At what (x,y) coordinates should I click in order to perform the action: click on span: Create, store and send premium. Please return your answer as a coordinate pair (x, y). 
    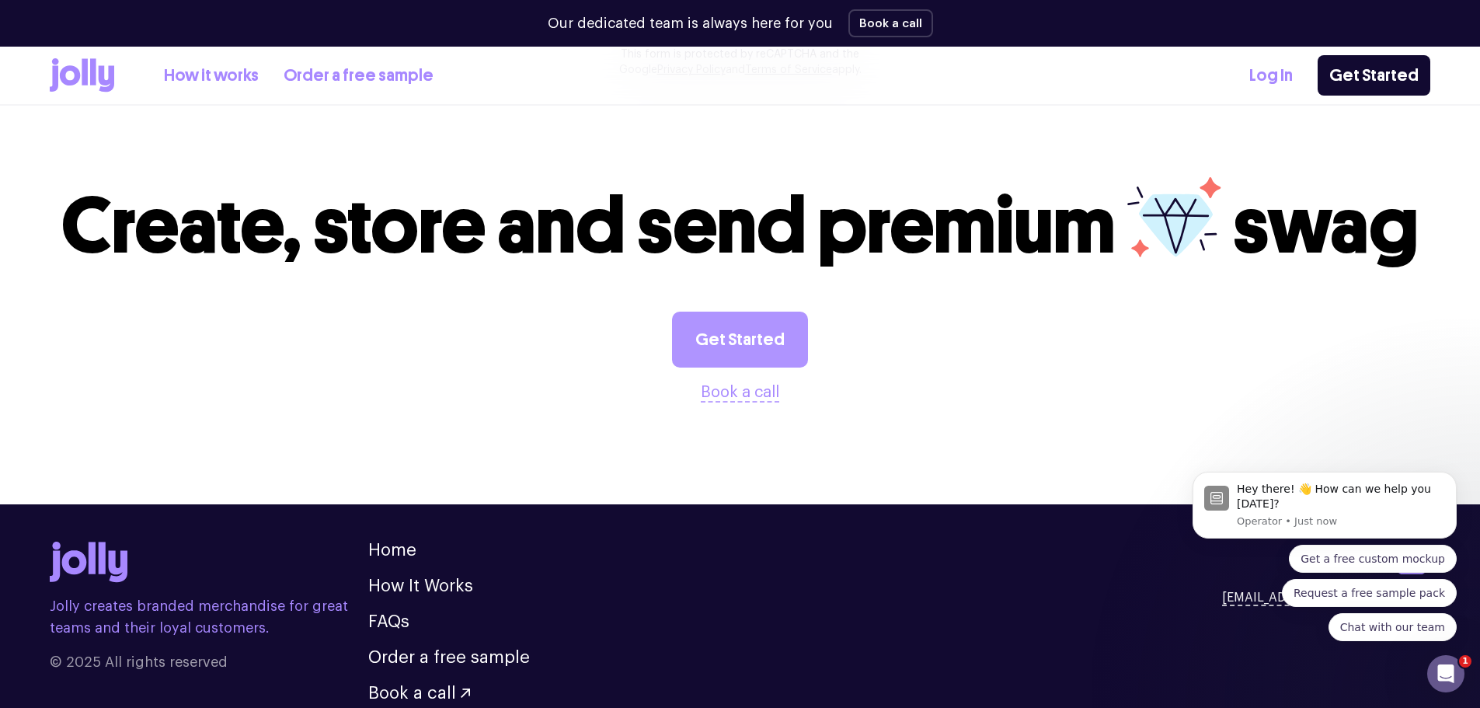
    Looking at the image, I should click on (588, 225).